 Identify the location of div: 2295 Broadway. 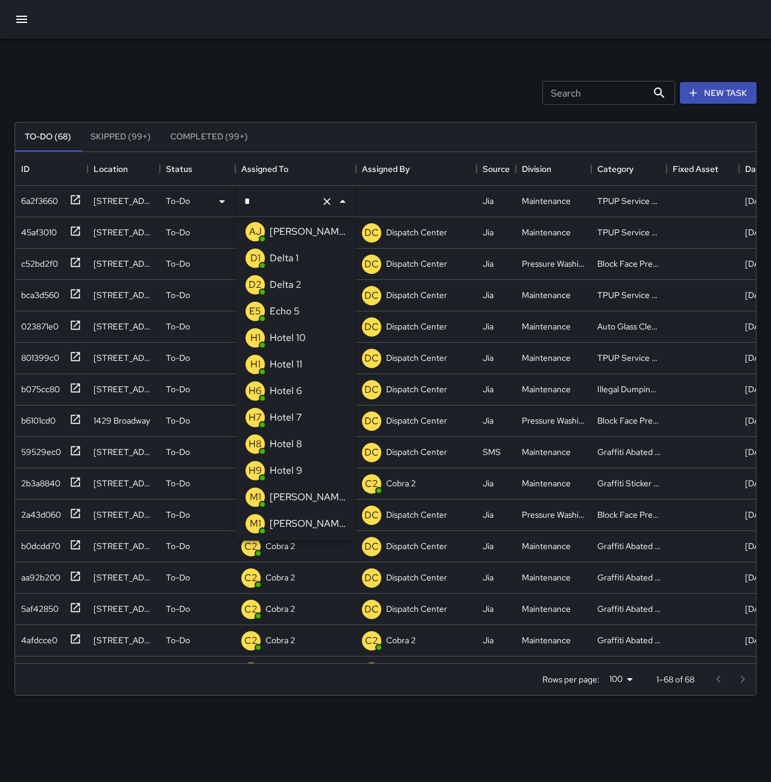
(124, 358).